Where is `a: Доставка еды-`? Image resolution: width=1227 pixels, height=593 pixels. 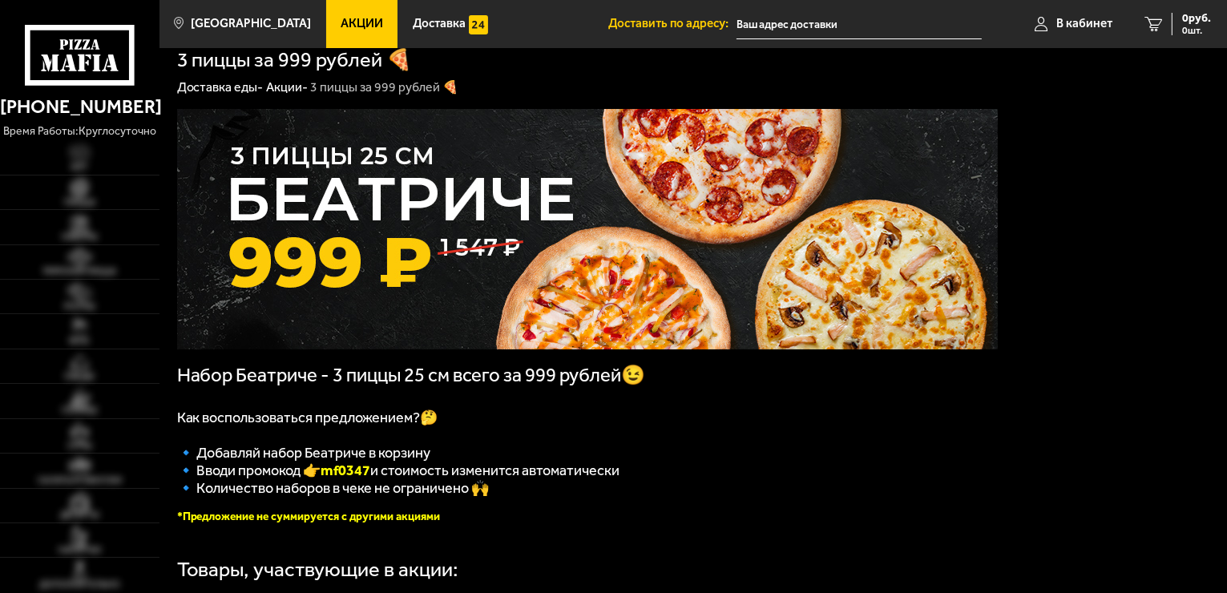 a: Доставка еды- is located at coordinates (220, 87).